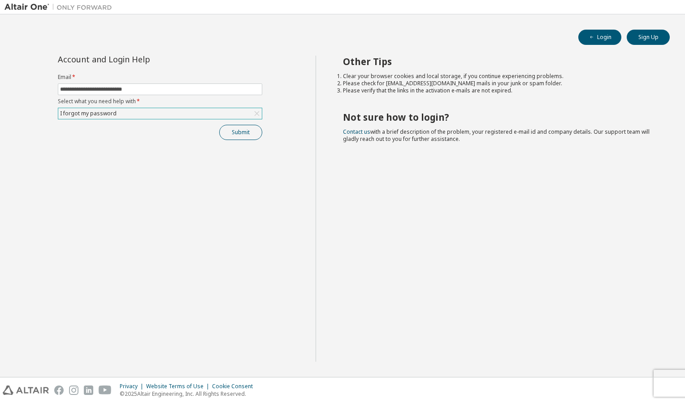 The image size is (685, 403). What do you see at coordinates (357, 131) in the screenshot?
I see `a: Contact us` at bounding box center [357, 131].